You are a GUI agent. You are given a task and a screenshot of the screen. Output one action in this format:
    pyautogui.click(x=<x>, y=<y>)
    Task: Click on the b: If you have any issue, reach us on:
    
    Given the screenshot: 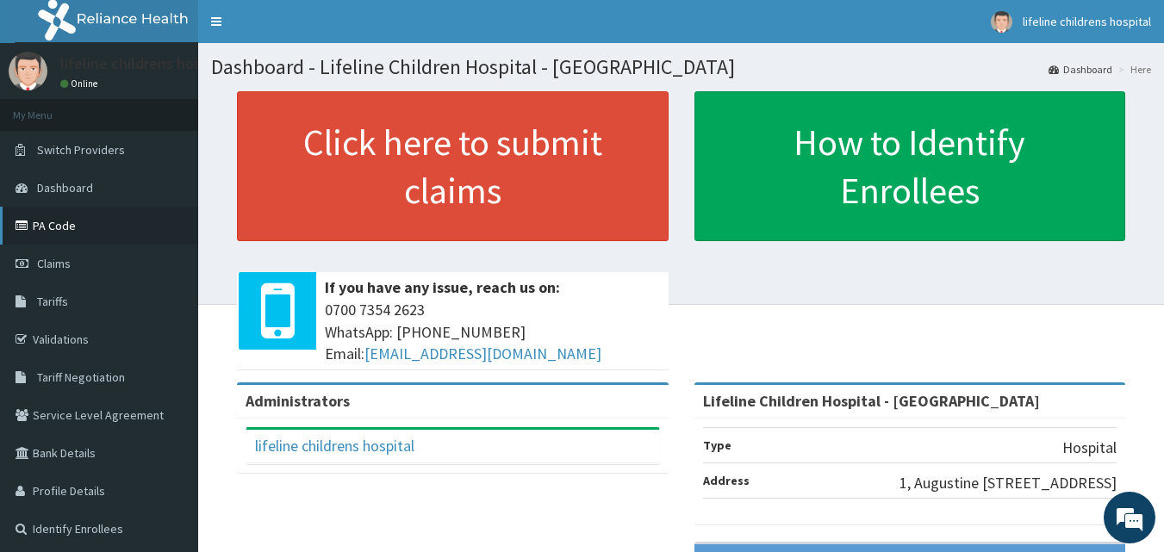 What is the action you would take?
    pyautogui.click(x=442, y=287)
    